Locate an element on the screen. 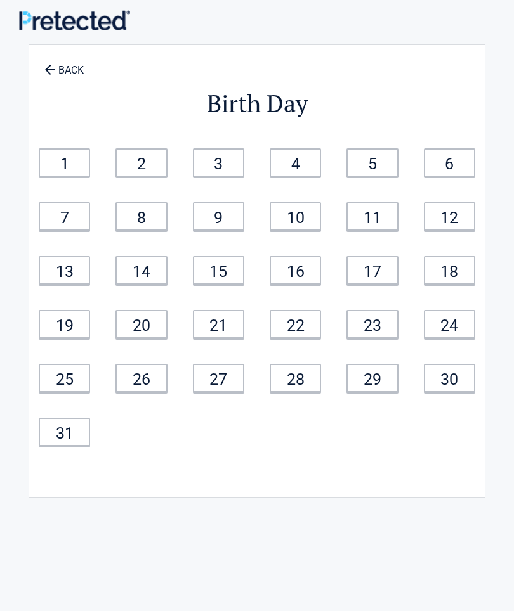 The image size is (514, 611). a: 23 is located at coordinates (372, 324).